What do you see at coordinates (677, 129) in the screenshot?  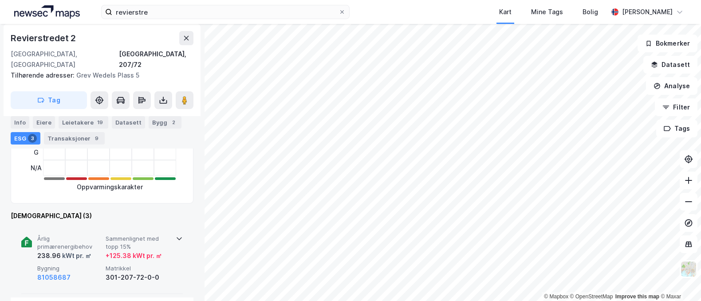 I see `button: Tags` at bounding box center [677, 129].